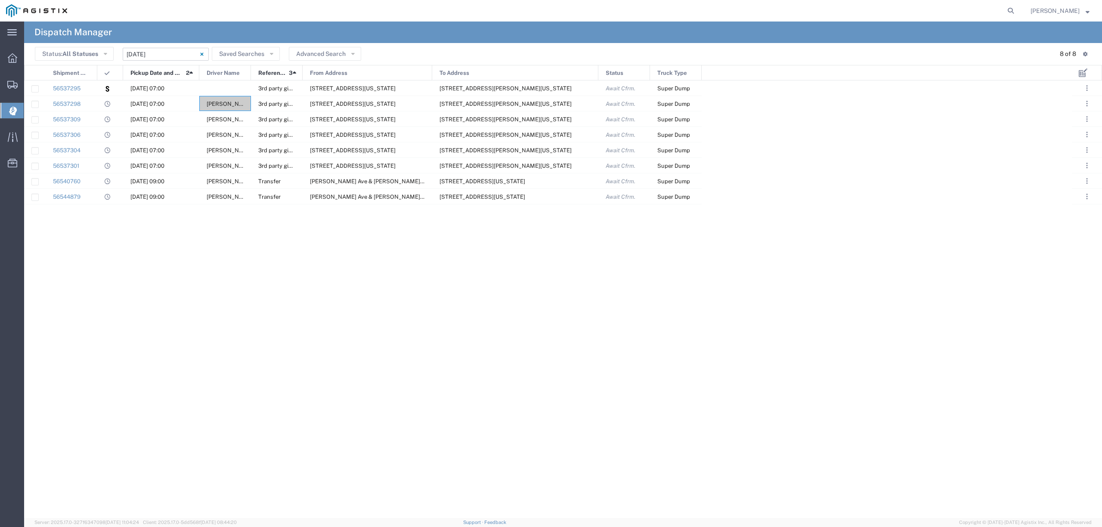 The image size is (1102, 527). Describe the element at coordinates (230, 197) in the screenshot. I see `span: Gustavo Hernandez` at that location.